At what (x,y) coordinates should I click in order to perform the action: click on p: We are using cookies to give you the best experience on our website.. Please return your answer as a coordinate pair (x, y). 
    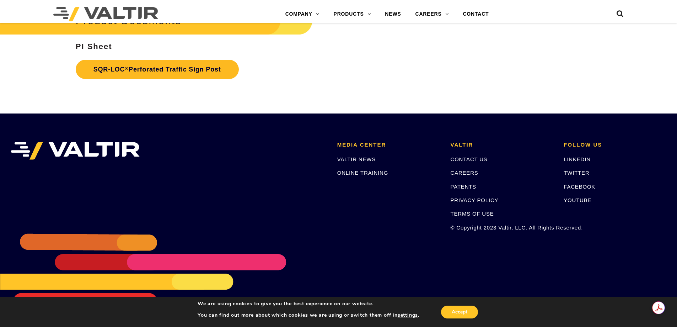
    Looking at the image, I should click on (308, 303).